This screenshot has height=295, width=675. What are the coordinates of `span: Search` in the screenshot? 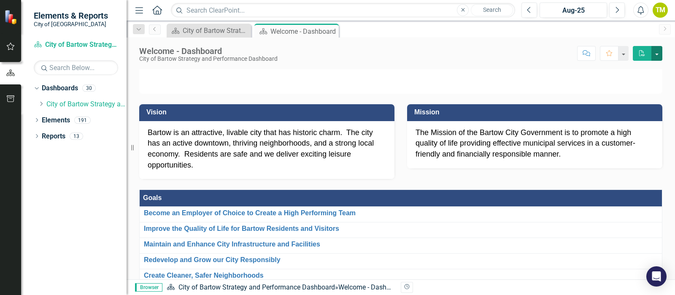 It's located at (492, 10).